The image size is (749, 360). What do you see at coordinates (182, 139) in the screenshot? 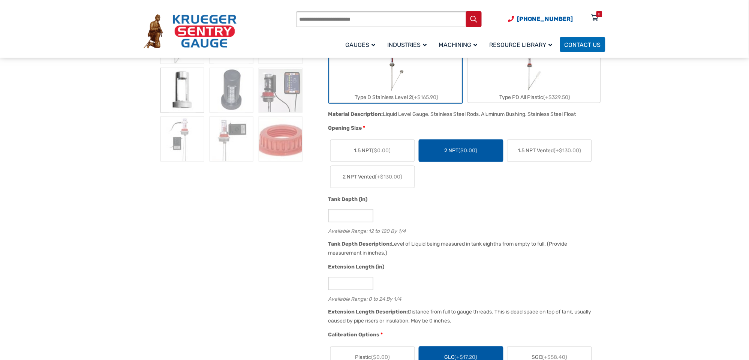
I see `img: At A Glance - Image 7` at bounding box center [182, 139].